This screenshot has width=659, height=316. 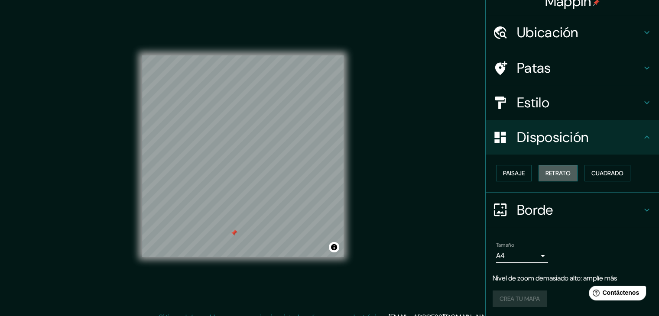 I want to click on font: A4, so click(x=500, y=256).